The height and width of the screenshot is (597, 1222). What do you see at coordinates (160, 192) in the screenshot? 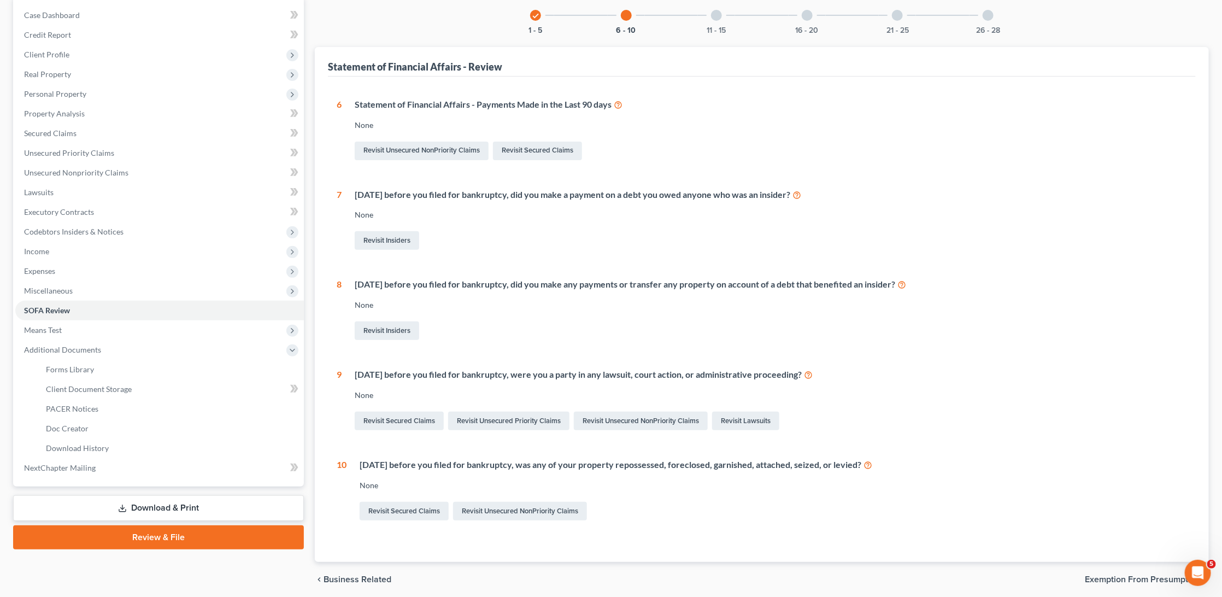
I see `a: Lawsuits` at bounding box center [160, 192].